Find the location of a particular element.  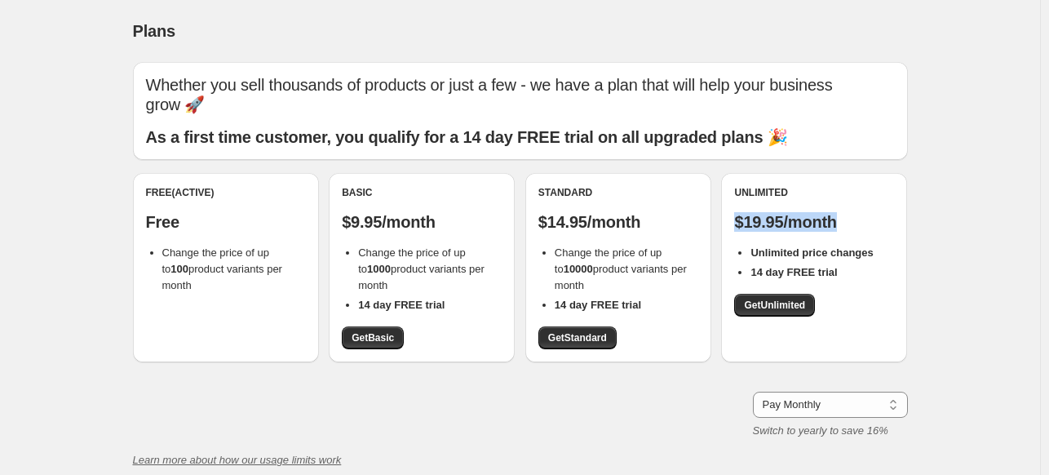

span: Get Basic is located at coordinates (373, 338).